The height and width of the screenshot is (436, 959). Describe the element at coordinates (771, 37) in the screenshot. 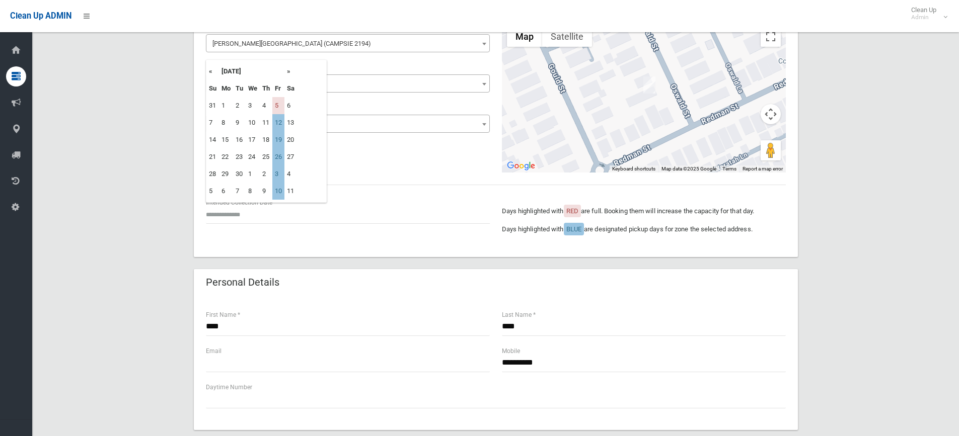

I see `button: Toggle fullscreen view` at that location.